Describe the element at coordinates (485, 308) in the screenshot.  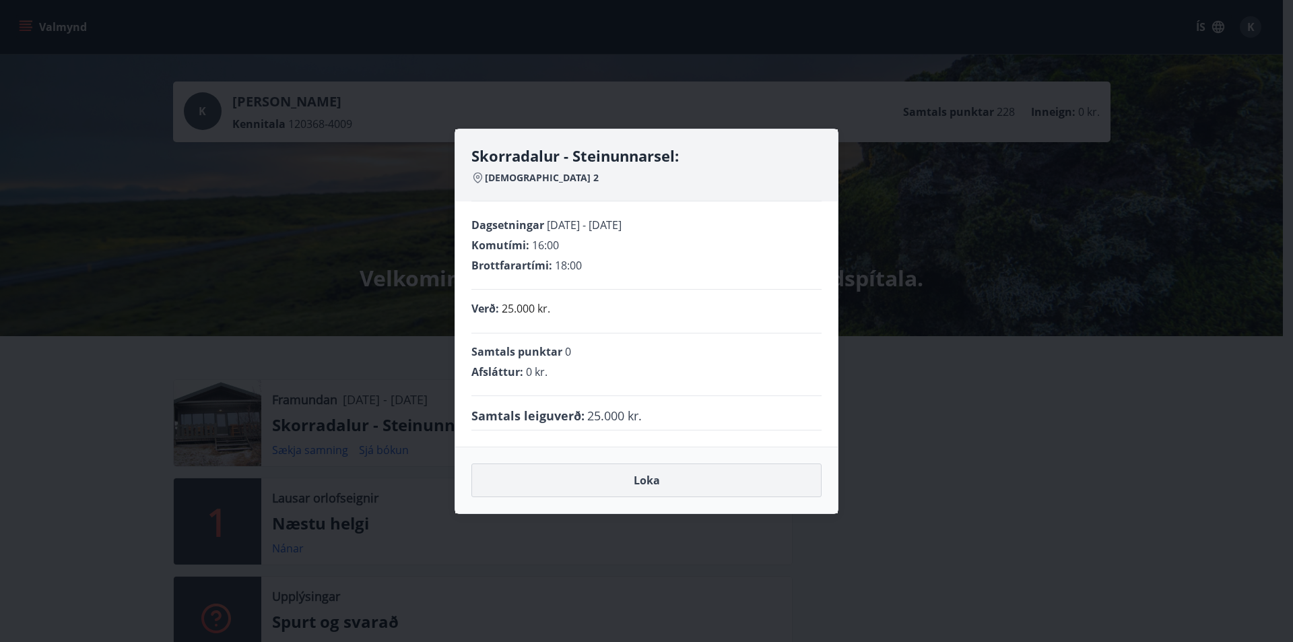
I see `span: Verð :` at that location.